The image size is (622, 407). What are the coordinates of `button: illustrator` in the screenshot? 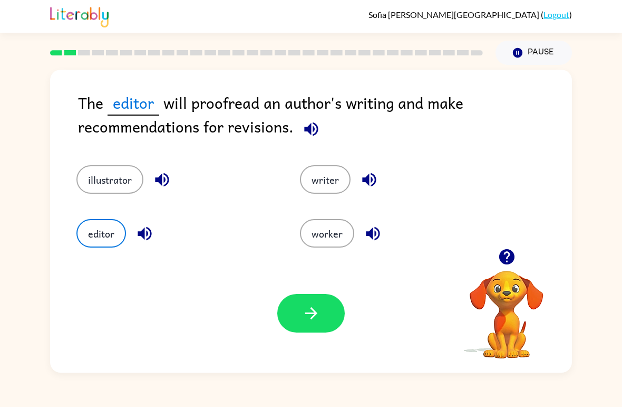 It's located at (110, 179).